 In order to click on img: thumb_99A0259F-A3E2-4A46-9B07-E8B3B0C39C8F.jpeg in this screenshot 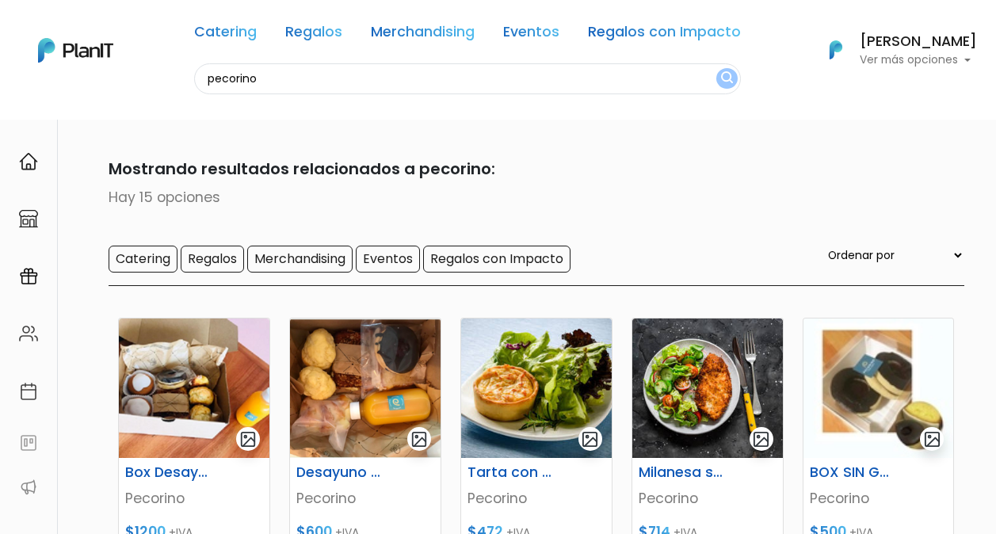, I will do `click(879, 388)`.